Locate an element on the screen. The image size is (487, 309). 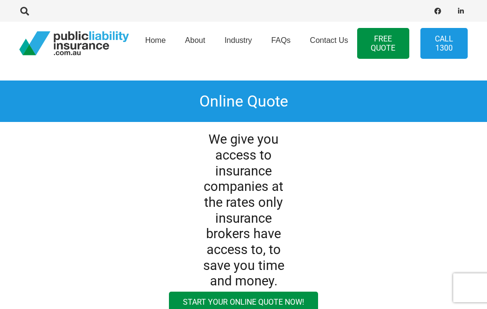
a: pli_logotransparent is located at coordinates (74, 43).